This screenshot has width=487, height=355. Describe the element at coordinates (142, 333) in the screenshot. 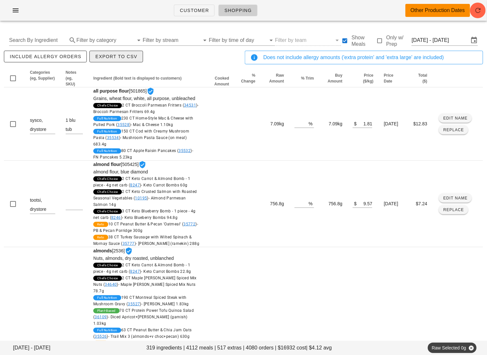

I see `span: 63 CT Peanut Butter & Chia Jam Oats ( )` at that location.